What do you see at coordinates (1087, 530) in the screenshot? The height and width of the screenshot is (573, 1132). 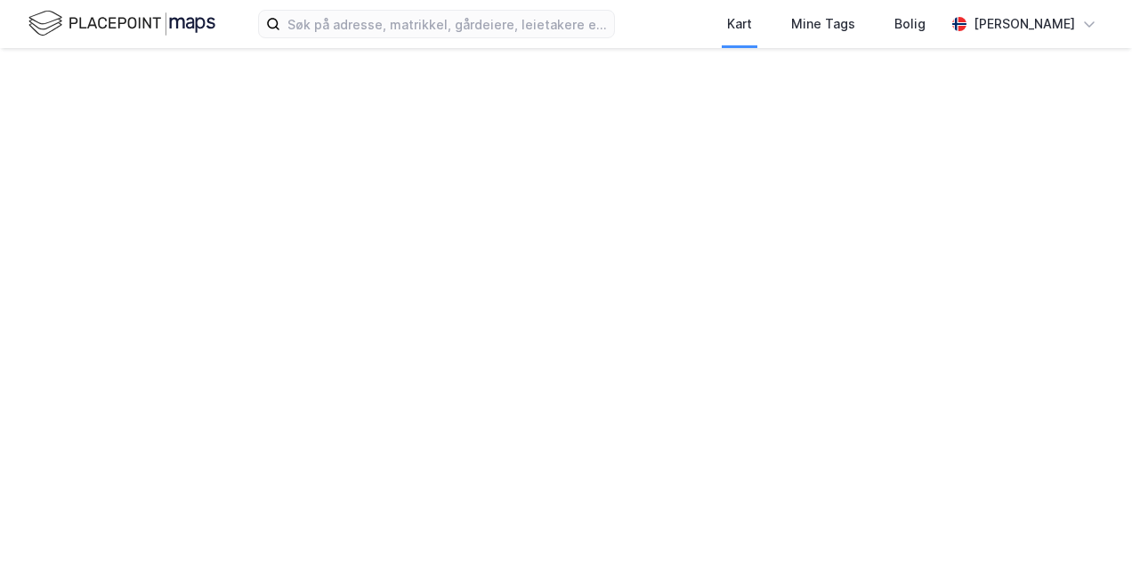 I see `div: Chat Widget` at bounding box center [1087, 530].